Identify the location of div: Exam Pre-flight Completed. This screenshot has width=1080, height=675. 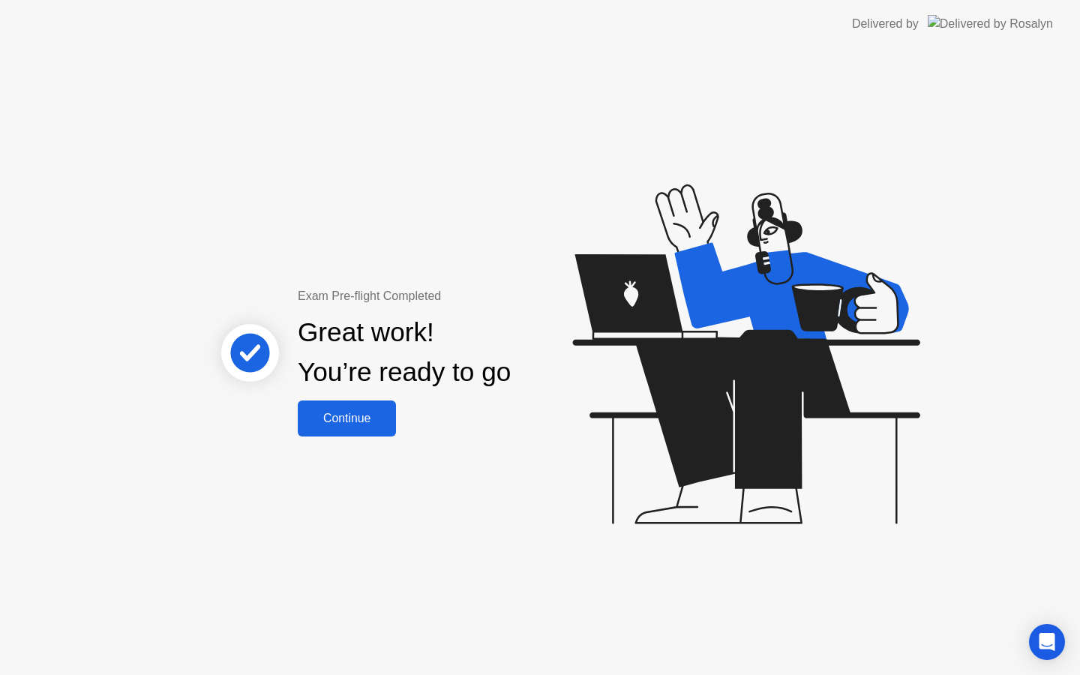
(452, 296).